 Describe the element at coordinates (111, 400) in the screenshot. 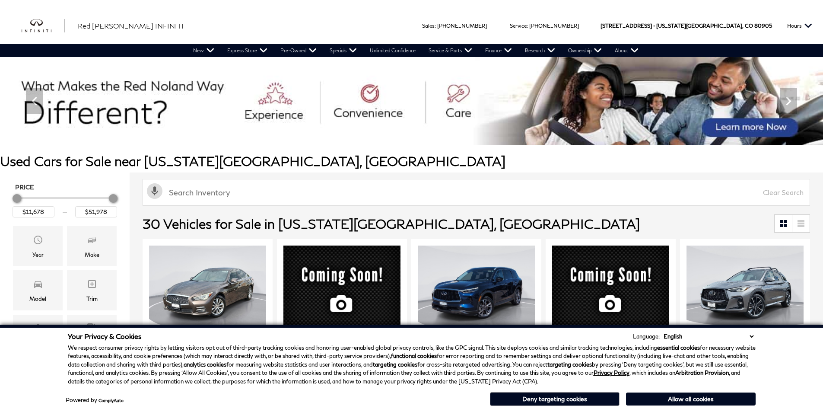

I see `a: ComplyAuto` at that location.